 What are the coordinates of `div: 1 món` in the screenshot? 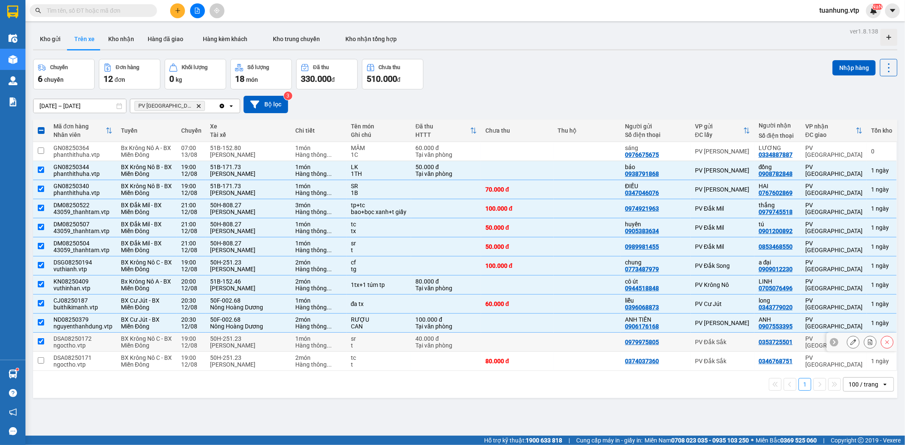 It's located at (319, 224).